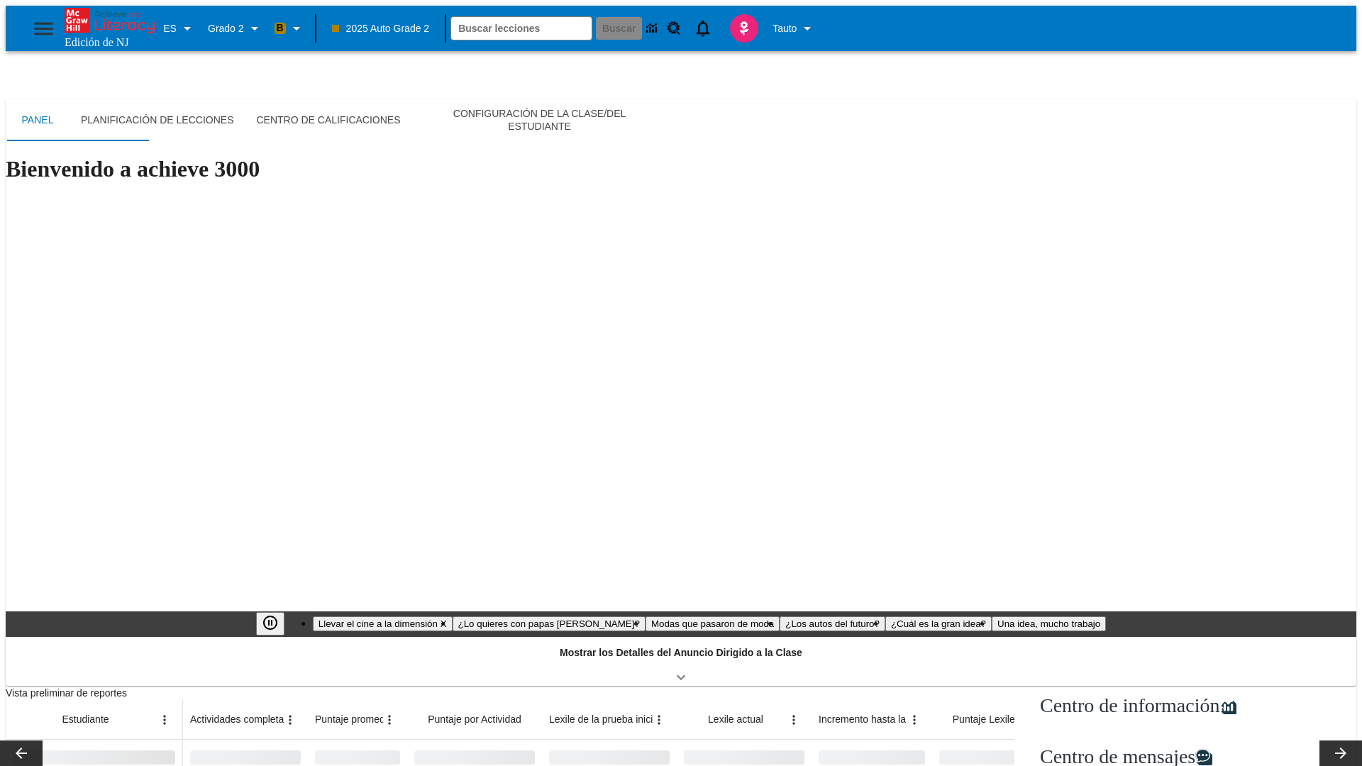 This screenshot has height=766, width=1362. I want to click on div: Mostrar los Detalles del Anuncio Dirigido a la Clase, so click(681, 661).